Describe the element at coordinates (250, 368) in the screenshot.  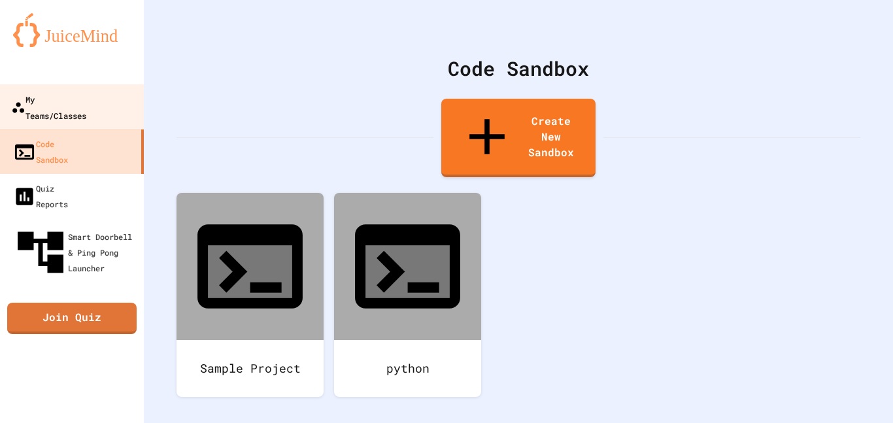
I see `div: Sample Project` at that location.